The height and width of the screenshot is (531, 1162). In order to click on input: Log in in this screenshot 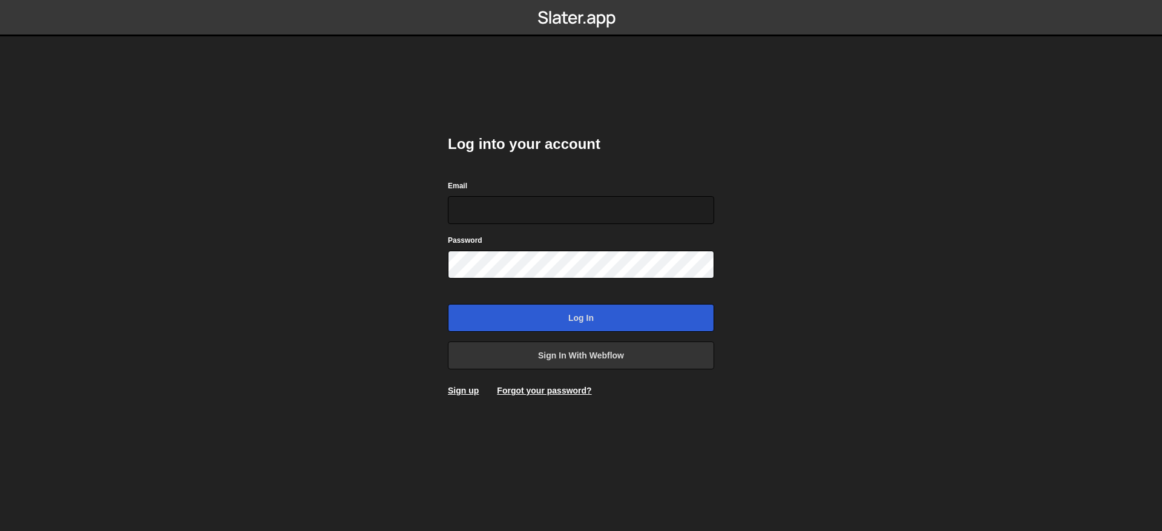, I will do `click(581, 318)`.